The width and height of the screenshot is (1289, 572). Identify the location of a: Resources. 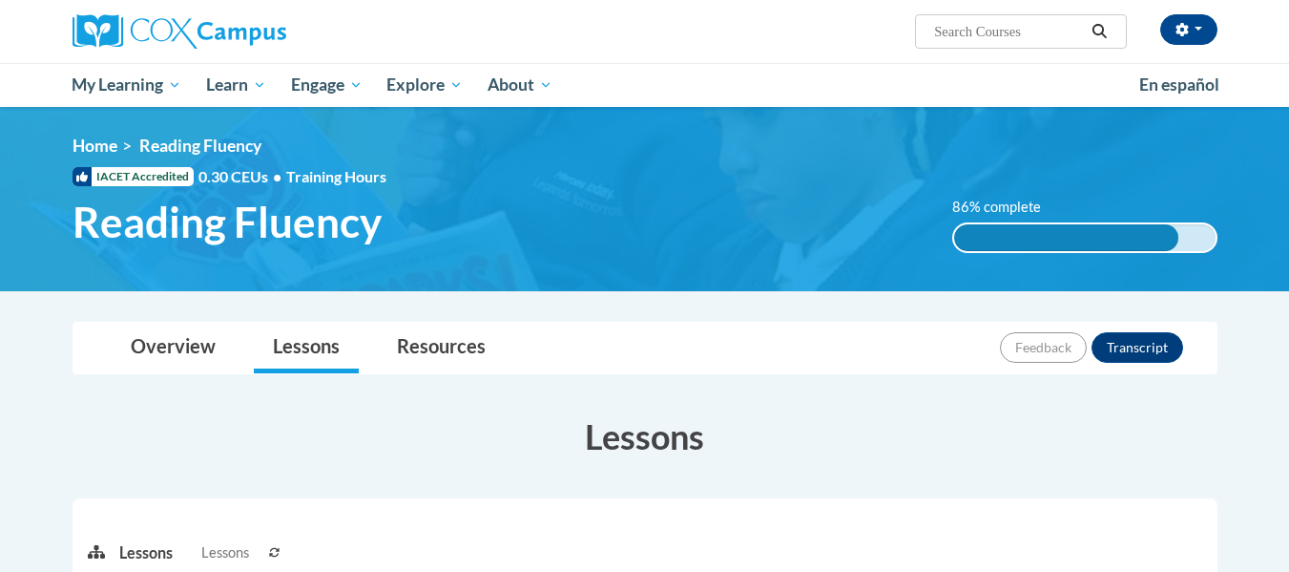
(441, 347).